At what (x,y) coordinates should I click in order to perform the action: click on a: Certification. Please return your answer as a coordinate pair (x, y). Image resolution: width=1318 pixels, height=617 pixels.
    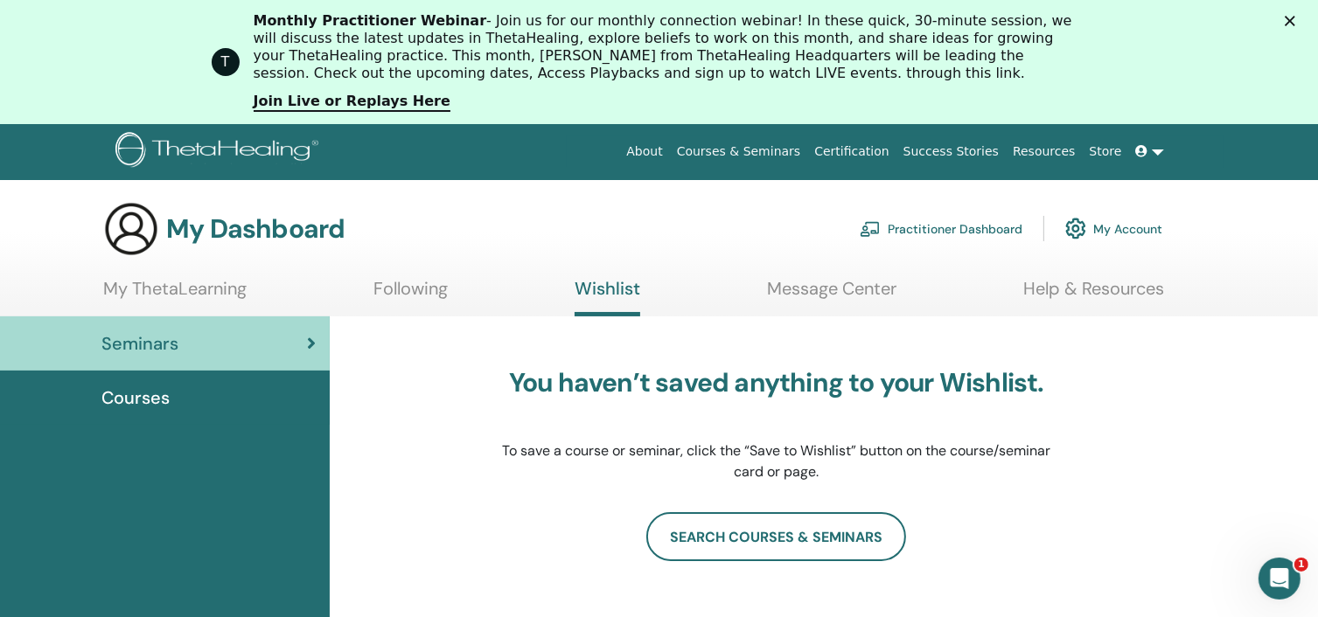
    Looking at the image, I should click on (851, 151).